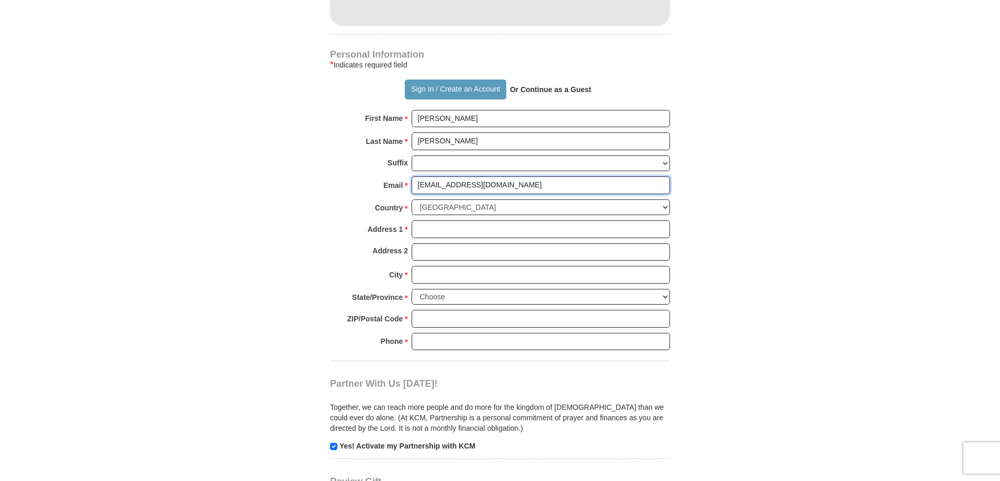 Image resolution: width=1000 pixels, height=481 pixels. Describe the element at coordinates (377, 297) in the screenshot. I see `strong: State/Province` at that location.